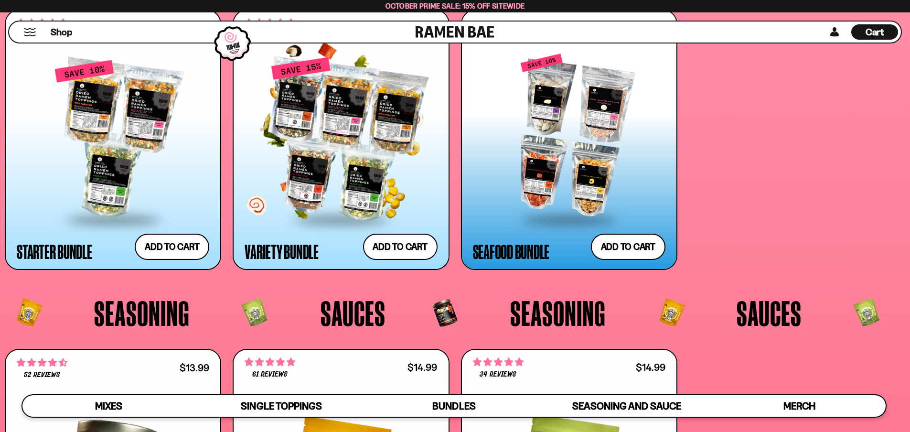 Image resolution: width=910 pixels, height=432 pixels. Describe the element at coordinates (498, 362) in the screenshot. I see `span: 5.00 stars` at that location.